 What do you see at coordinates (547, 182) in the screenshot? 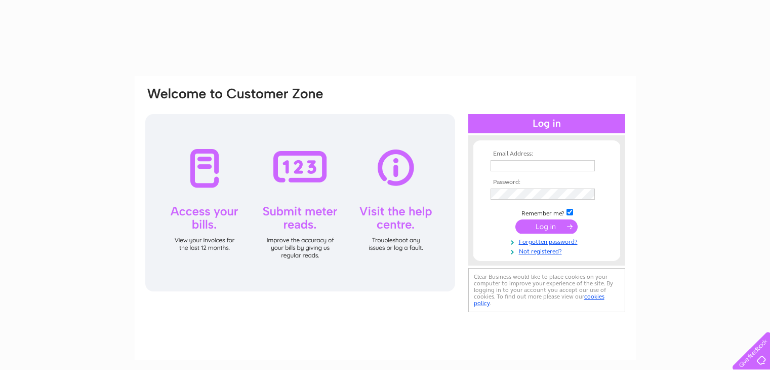
I see `th: Password:` at bounding box center [547, 182].